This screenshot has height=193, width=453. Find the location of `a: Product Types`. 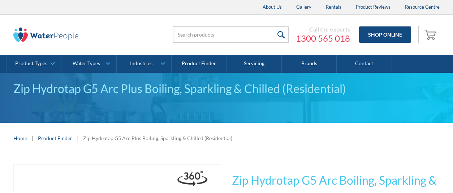

a: Product Types is located at coordinates (34, 64).